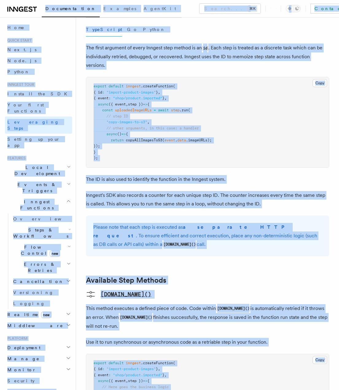  I want to click on button: Python, so click(154, 29).